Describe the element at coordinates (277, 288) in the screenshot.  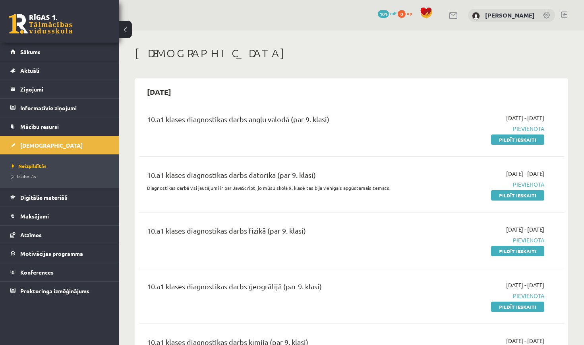
I see `div: 10.a1 klases diagnostikas darbs ģeogrāfijā (par 9. klasi)` at that location.